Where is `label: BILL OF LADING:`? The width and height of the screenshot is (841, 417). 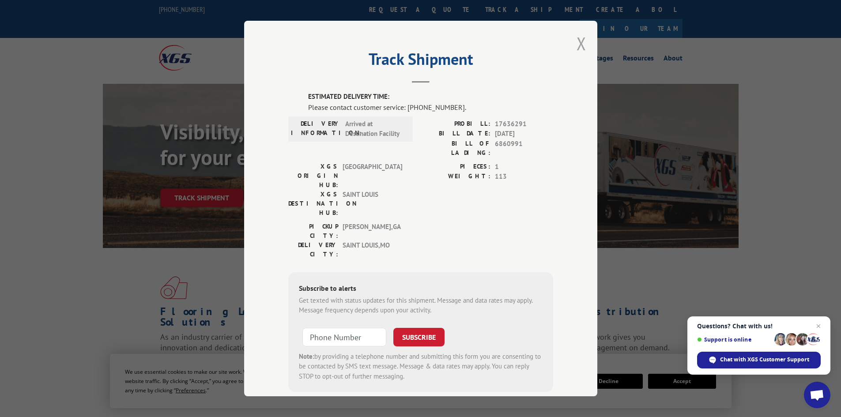 label: BILL OF LADING: is located at coordinates (456, 148).